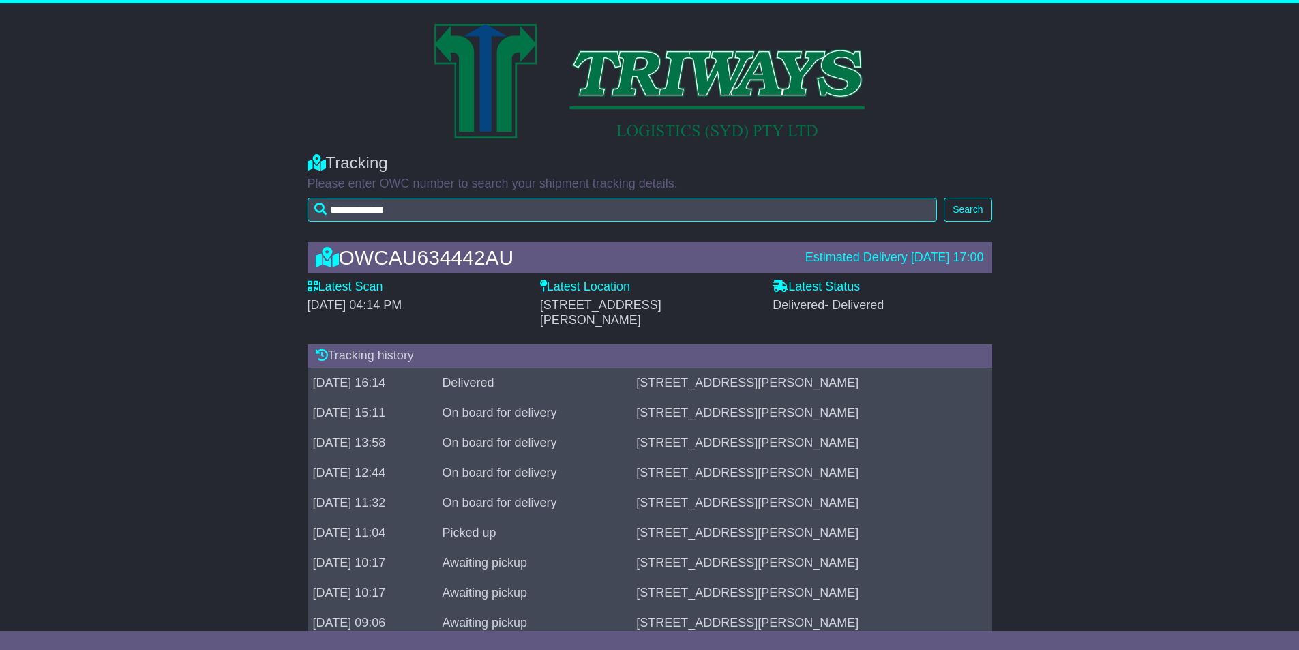  Describe the element at coordinates (817, 287) in the screenshot. I see `label: Latest Status` at that location.